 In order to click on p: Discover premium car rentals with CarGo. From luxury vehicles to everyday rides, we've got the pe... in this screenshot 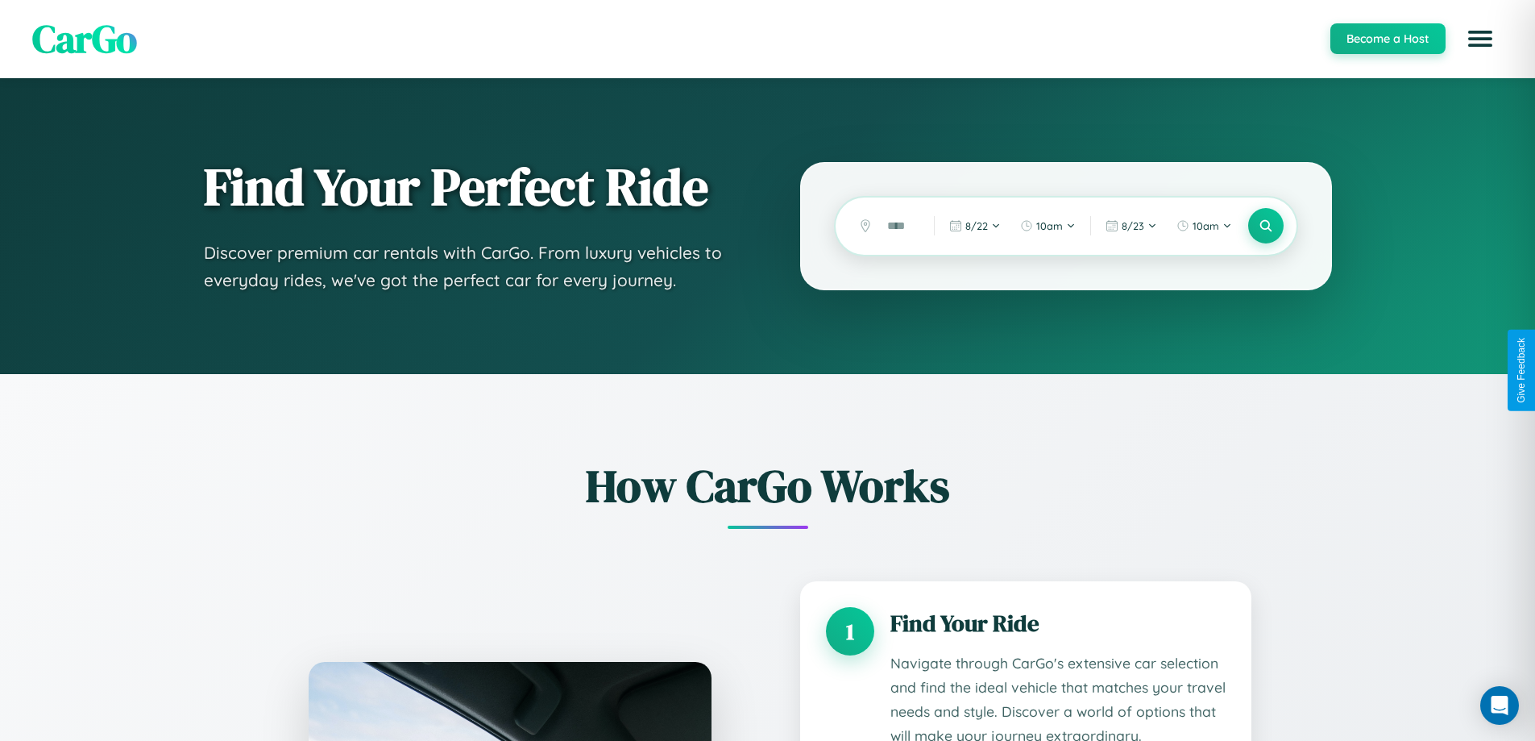, I will do `click(470, 266)`.